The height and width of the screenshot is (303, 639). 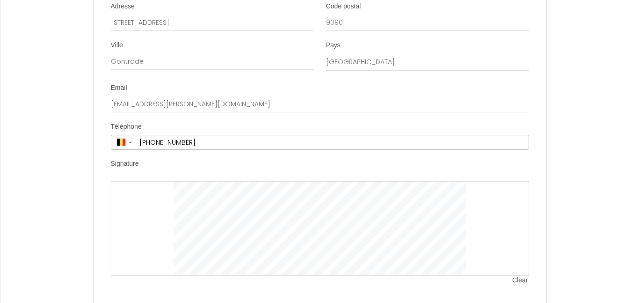 I want to click on label: Adresse, so click(x=123, y=7).